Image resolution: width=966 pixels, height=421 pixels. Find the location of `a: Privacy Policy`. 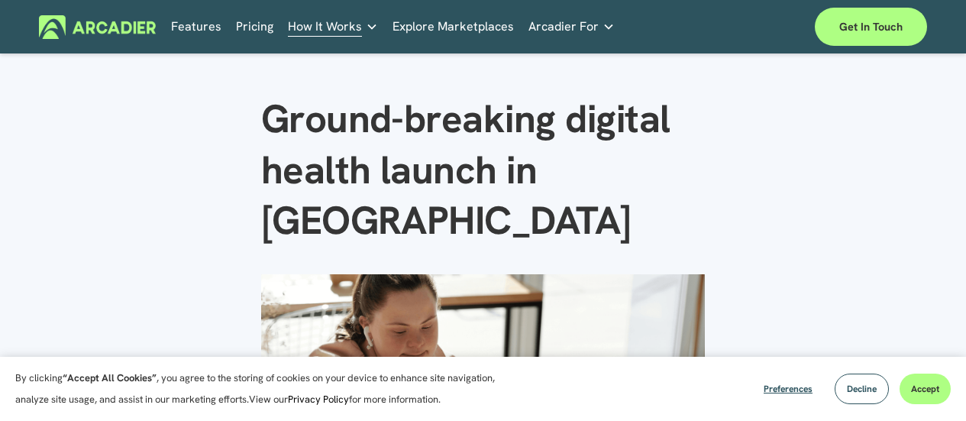

a: Privacy Policy is located at coordinates (319, 399).